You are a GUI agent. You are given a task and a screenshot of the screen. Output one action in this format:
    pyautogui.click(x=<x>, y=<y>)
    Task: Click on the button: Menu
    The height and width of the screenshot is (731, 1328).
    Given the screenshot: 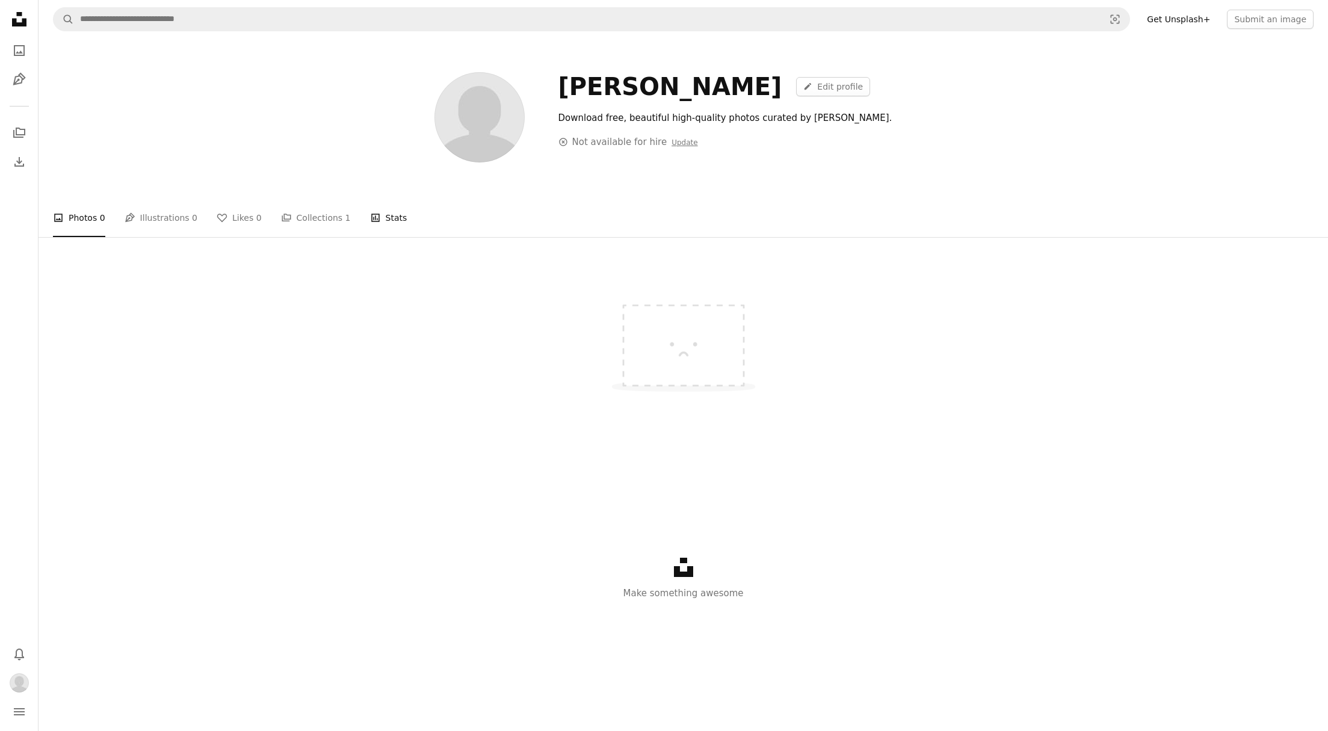 What is the action you would take?
    pyautogui.click(x=19, y=712)
    